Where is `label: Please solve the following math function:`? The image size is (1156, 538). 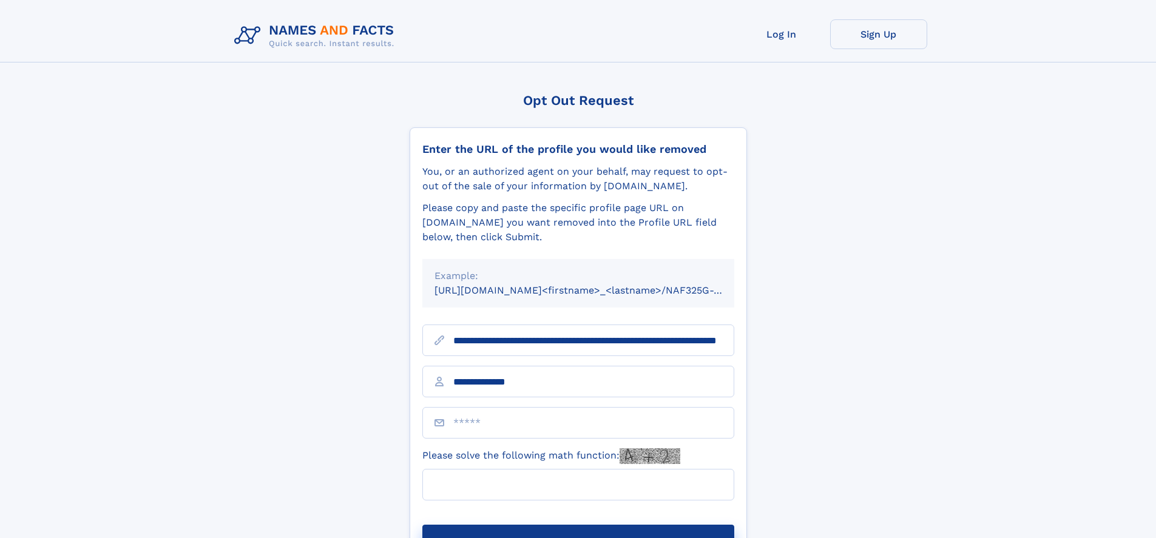 label: Please solve the following math function: is located at coordinates (551, 456).